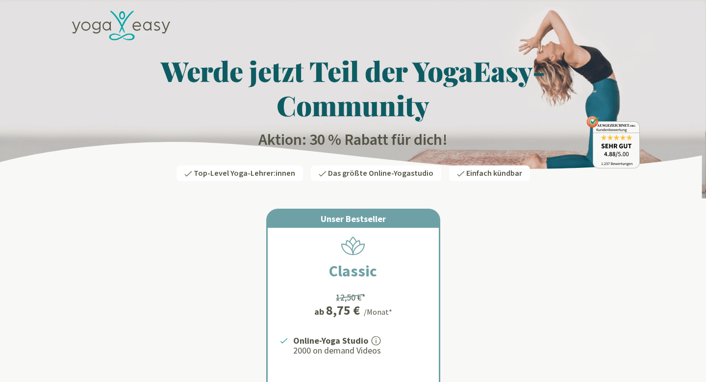 The image size is (706, 382). I want to click on span: ab, so click(320, 311).